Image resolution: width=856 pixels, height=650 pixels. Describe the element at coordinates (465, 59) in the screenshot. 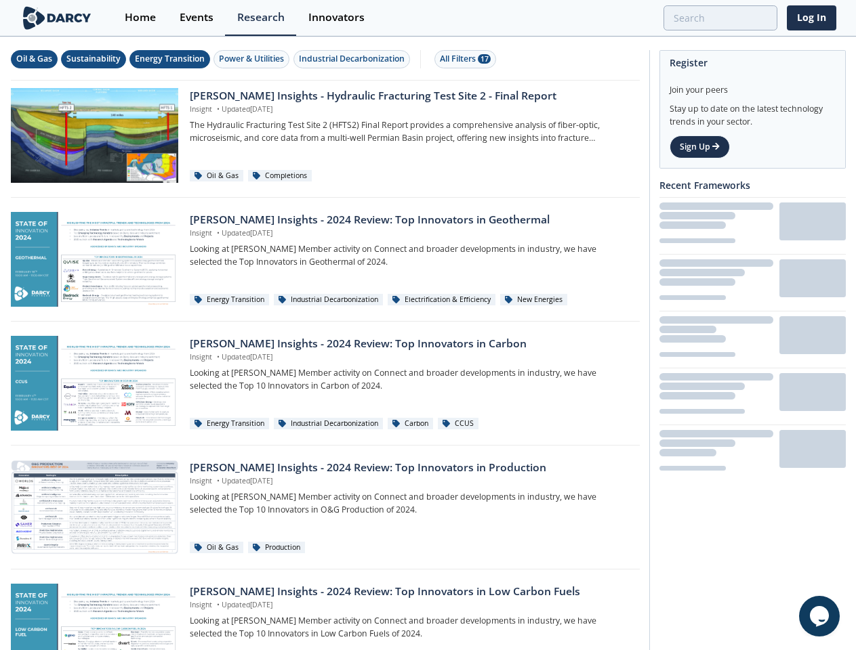

I see `div: All Filters` at that location.